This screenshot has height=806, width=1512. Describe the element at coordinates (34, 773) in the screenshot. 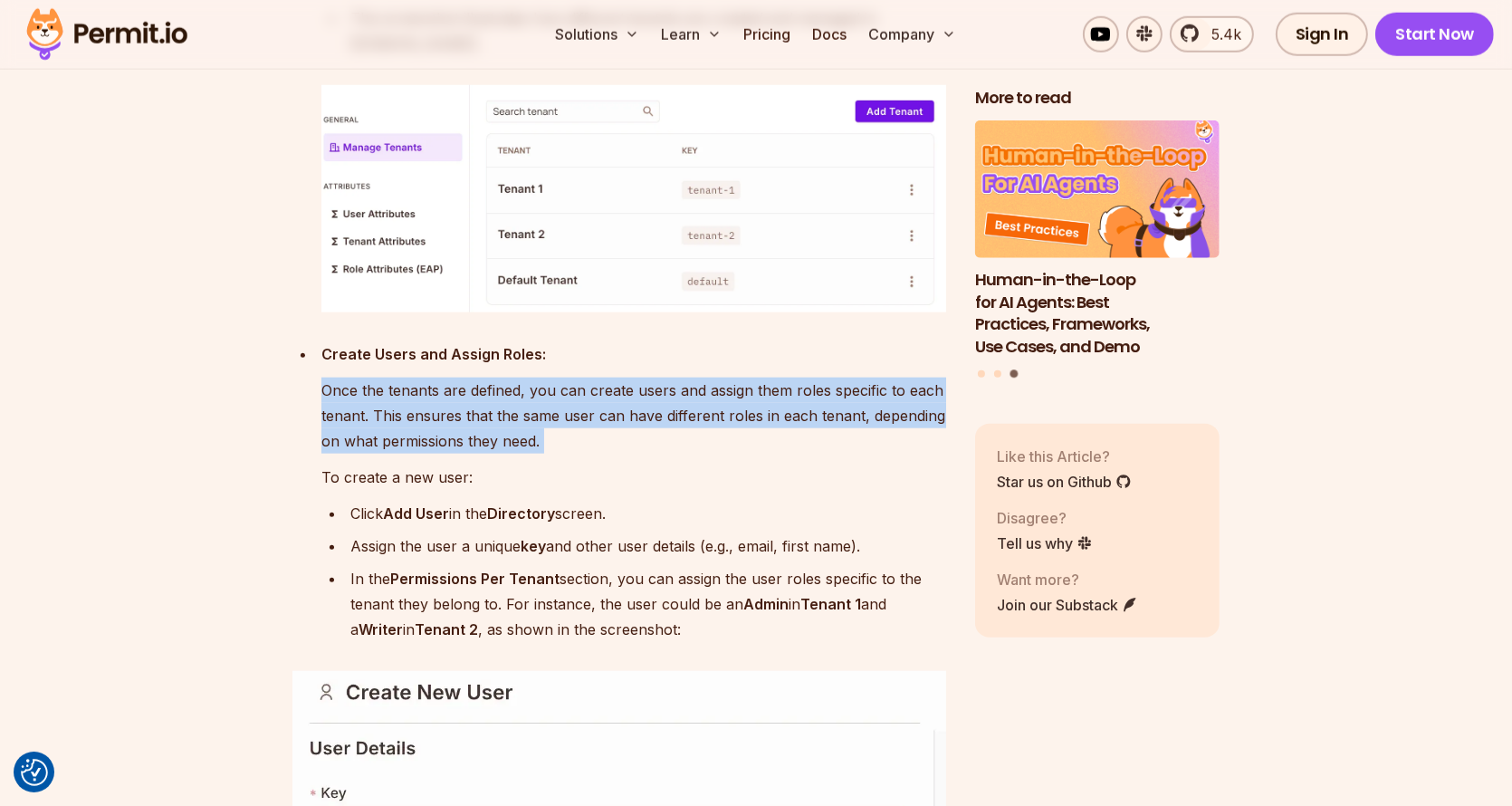

I see `button: Consent Preferences` at that location.